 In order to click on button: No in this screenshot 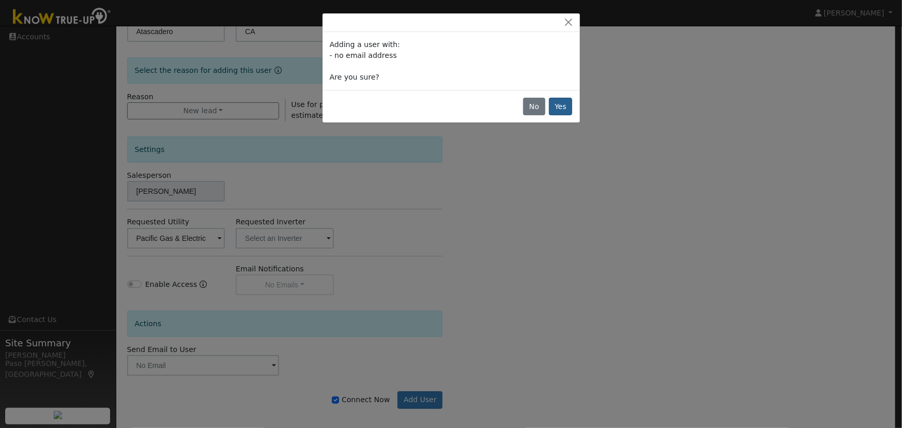, I will do `click(534, 106)`.